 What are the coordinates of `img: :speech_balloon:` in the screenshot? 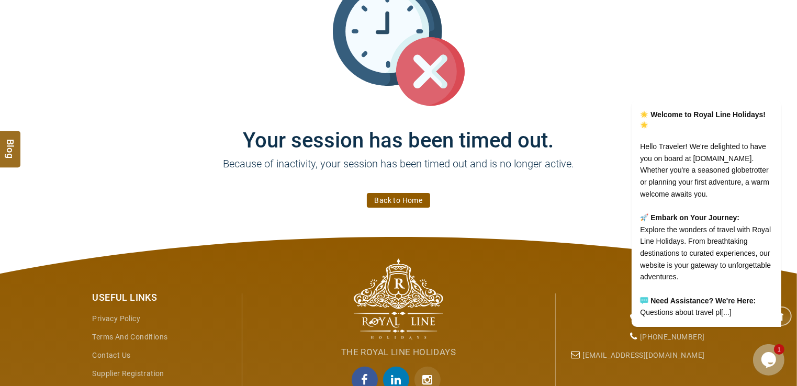 It's located at (46, 379).